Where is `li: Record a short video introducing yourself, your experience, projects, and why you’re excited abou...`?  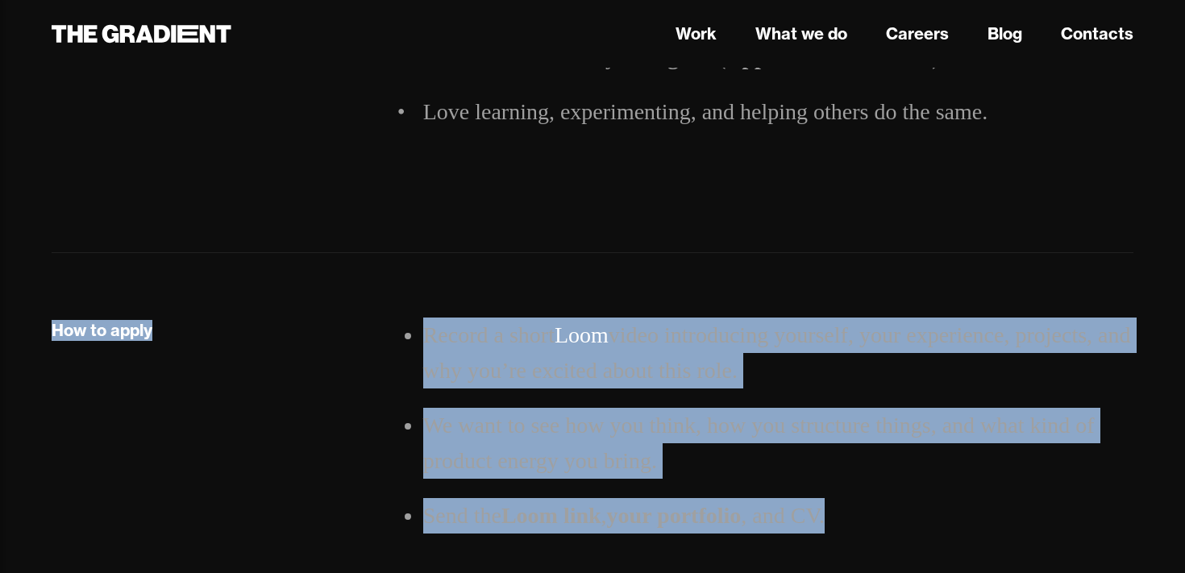
li: Record a short video introducing yourself, your experience, projects, and why you’re excited abou... is located at coordinates (778, 353).